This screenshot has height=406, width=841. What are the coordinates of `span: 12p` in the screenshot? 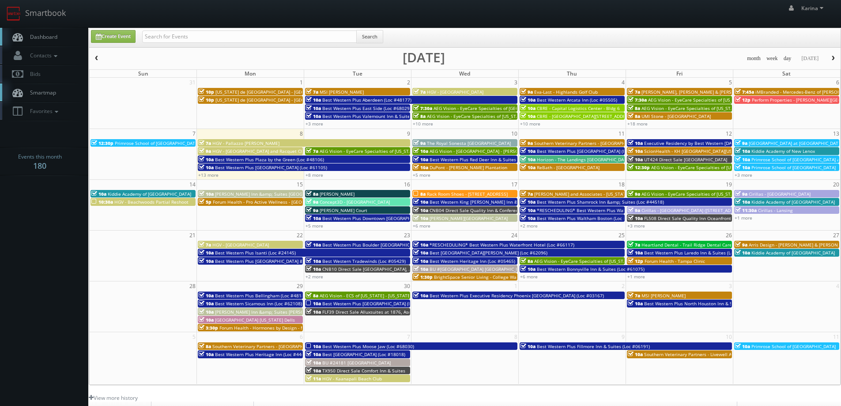 It's located at (742, 100).